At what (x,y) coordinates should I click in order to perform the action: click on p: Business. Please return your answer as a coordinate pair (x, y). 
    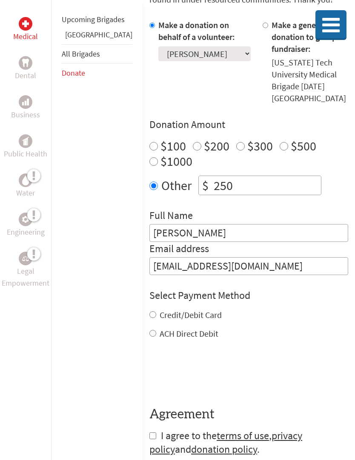
    Looking at the image, I should click on (26, 115).